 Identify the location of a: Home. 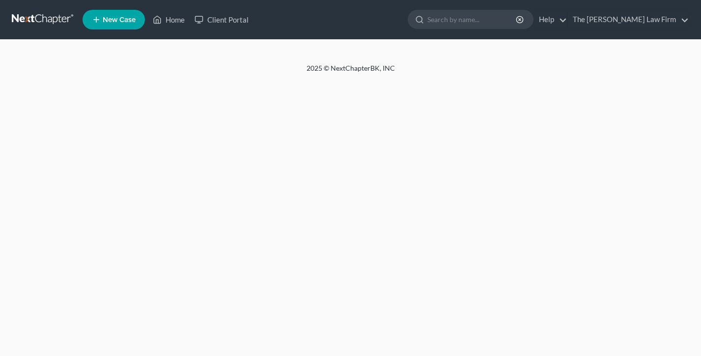
(168, 20).